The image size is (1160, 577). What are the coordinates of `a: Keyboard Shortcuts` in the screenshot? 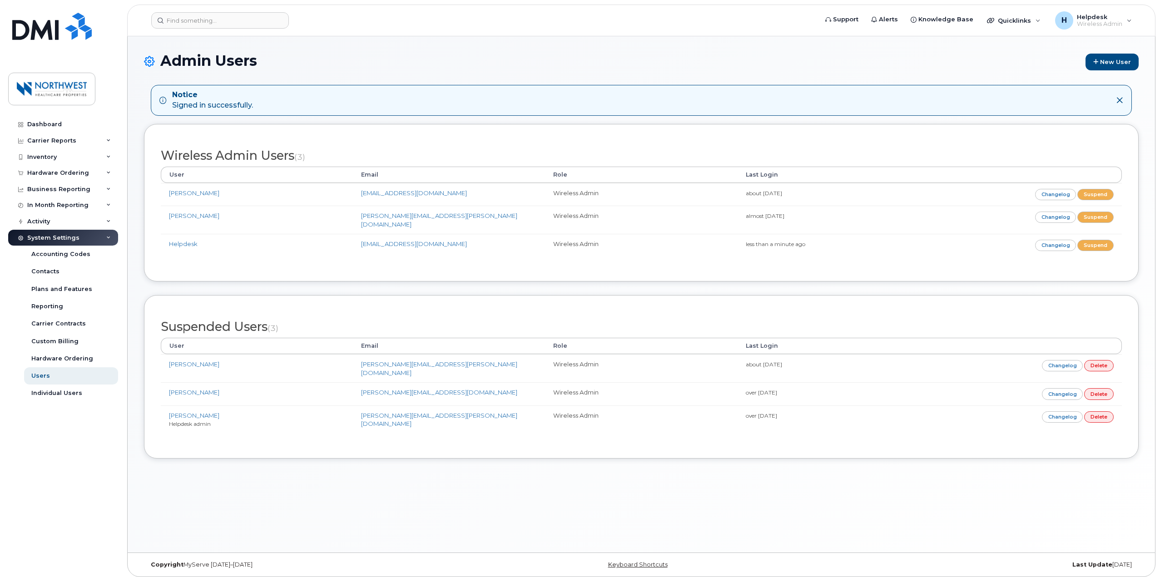 It's located at (638, 565).